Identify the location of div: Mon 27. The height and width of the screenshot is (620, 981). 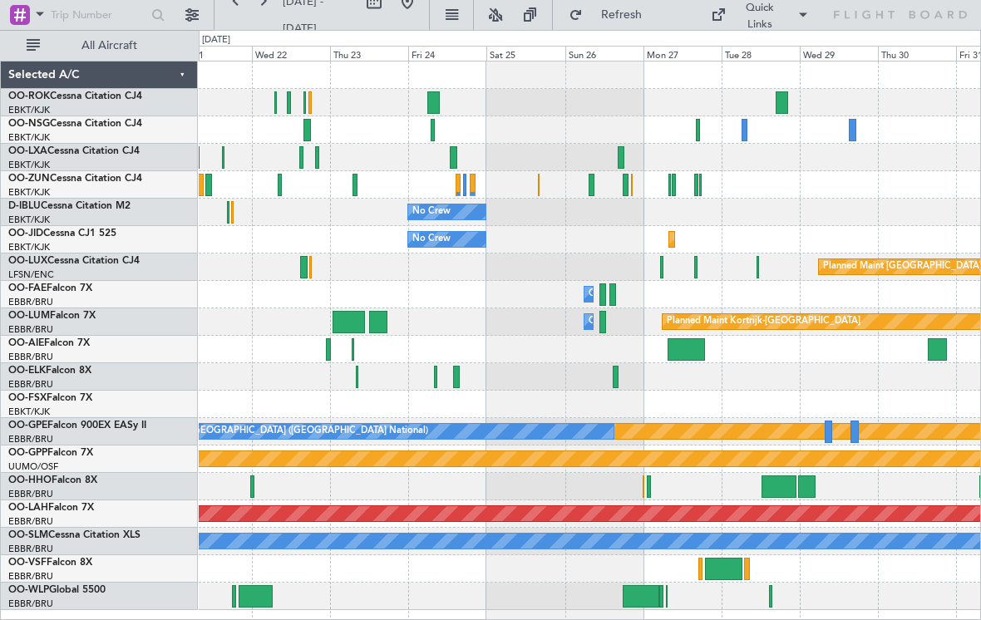
(682, 53).